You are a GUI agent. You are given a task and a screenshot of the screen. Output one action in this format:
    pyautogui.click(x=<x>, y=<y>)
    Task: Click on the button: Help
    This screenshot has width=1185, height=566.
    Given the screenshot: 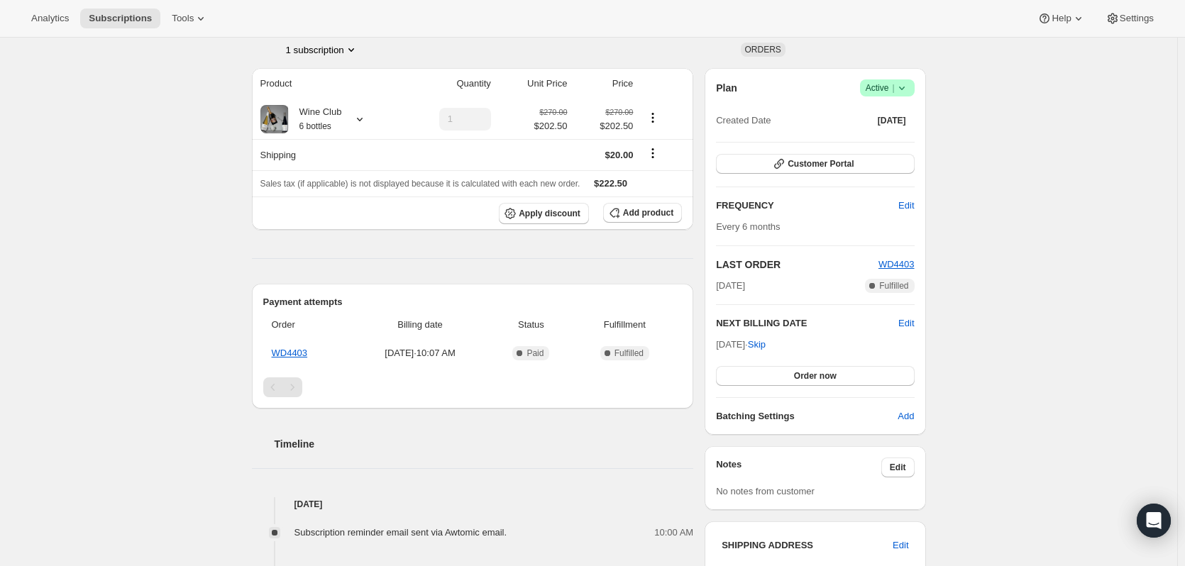 What is the action you would take?
    pyautogui.click(x=1061, y=18)
    